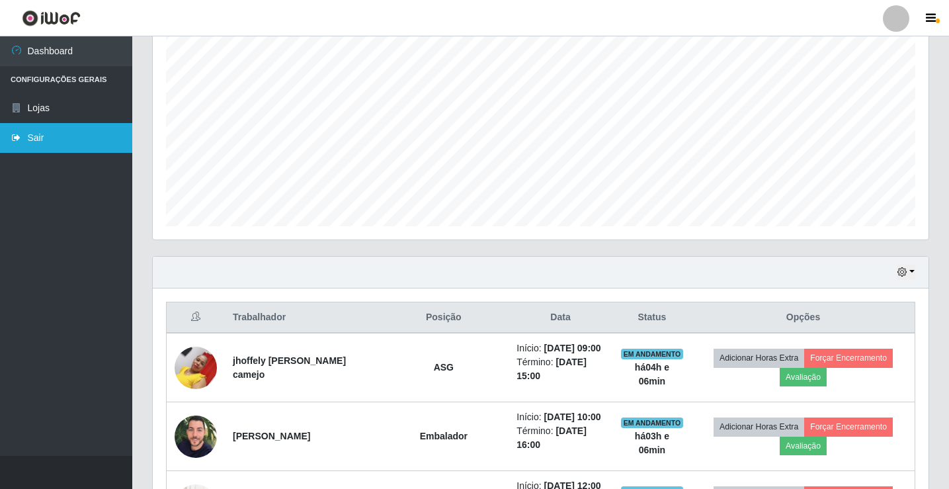 Image resolution: width=949 pixels, height=489 pixels. I want to click on th: Posição, so click(443, 317).